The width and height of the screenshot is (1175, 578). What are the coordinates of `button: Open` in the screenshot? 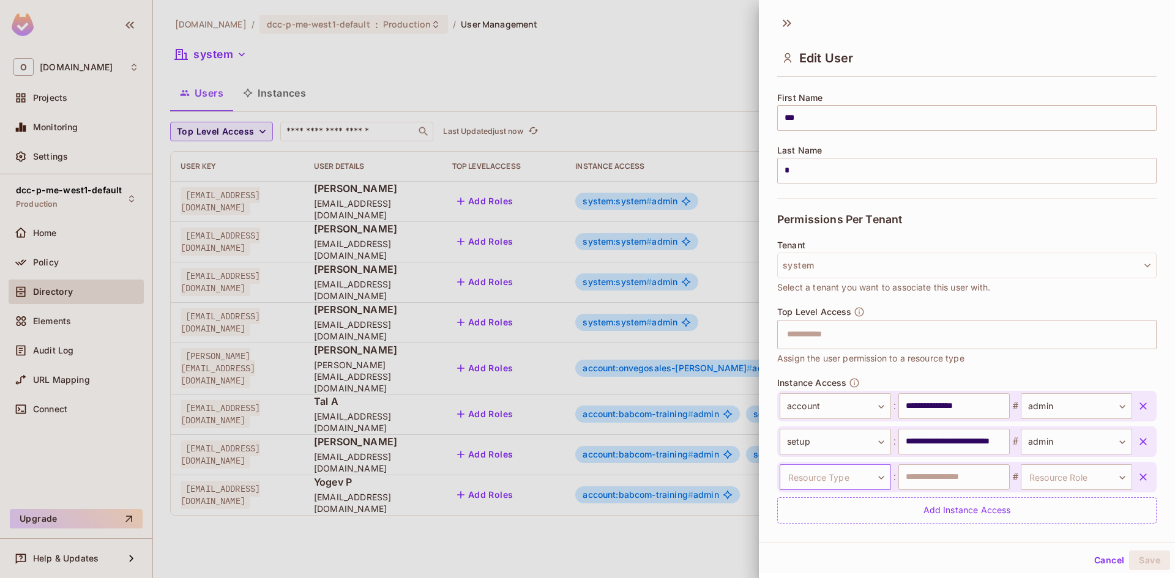 It's located at (1151, 334).